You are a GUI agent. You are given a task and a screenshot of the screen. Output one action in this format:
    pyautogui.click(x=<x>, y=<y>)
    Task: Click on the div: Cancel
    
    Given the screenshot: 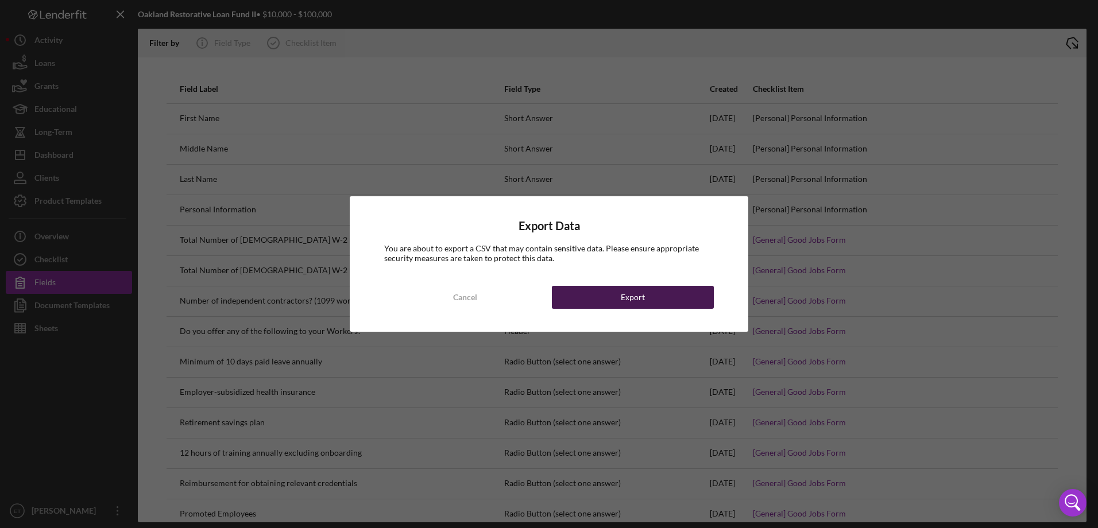 What is the action you would take?
    pyautogui.click(x=465, y=297)
    